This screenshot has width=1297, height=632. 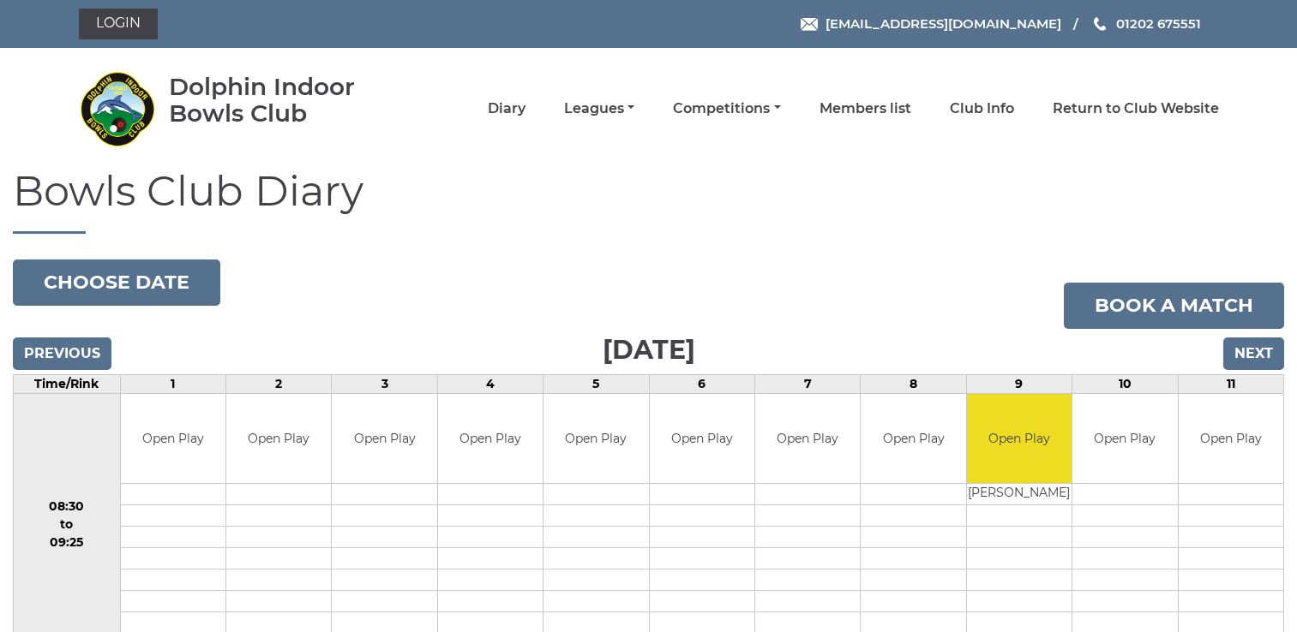 I want to click on a: Members list, so click(x=865, y=109).